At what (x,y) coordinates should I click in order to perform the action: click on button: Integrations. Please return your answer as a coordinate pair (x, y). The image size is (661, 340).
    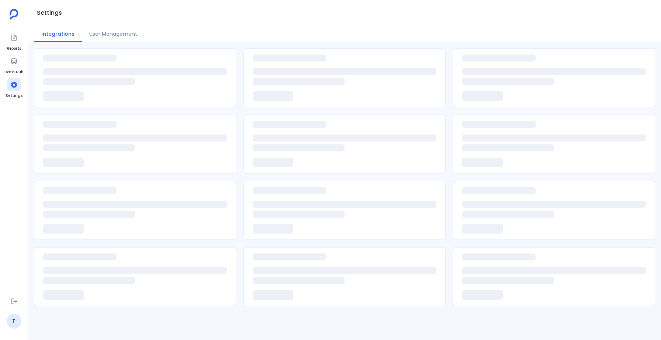
    Looking at the image, I should click on (58, 34).